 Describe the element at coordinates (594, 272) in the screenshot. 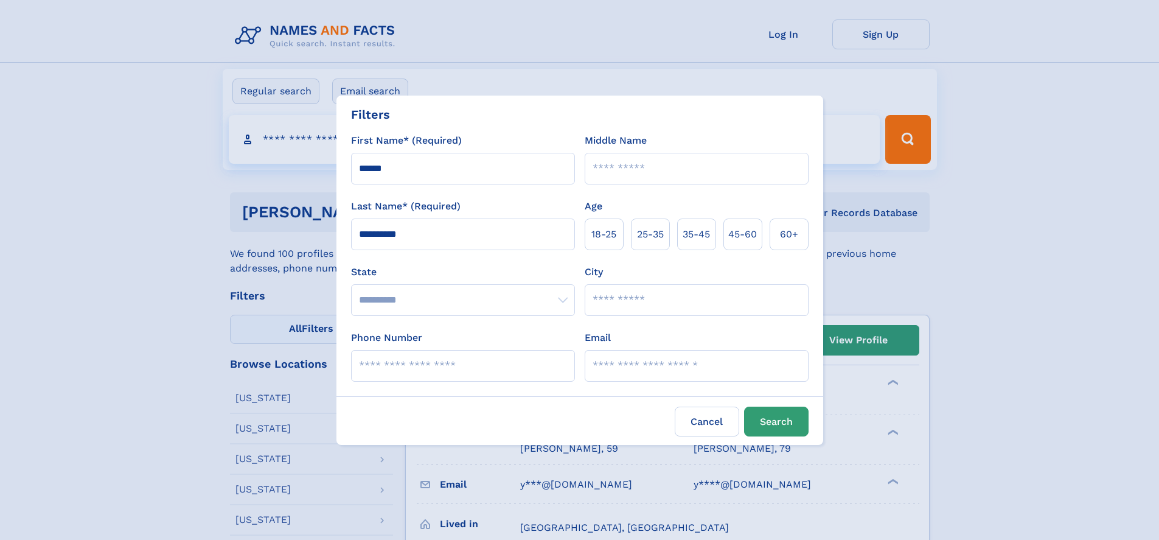

I see `label: City` at that location.